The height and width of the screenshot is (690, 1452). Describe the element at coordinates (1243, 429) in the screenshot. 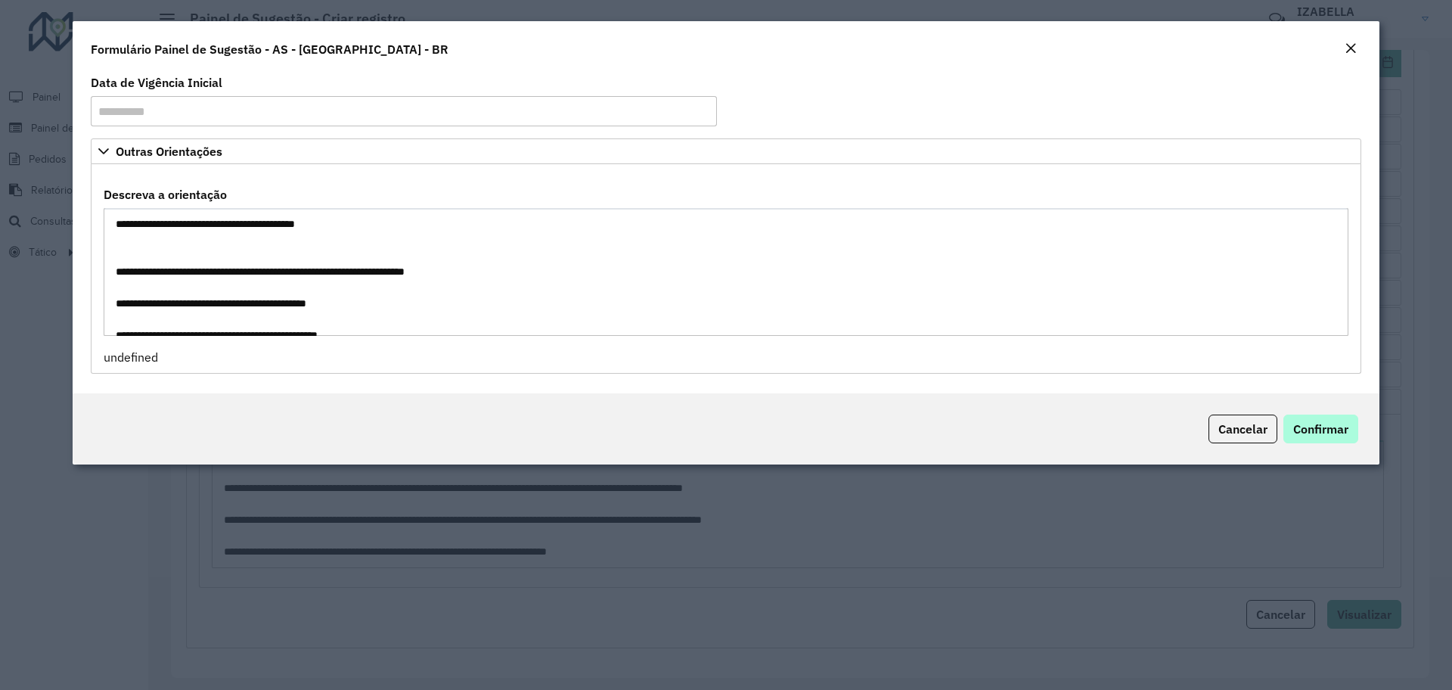

I see `button: Cancelar` at that location.